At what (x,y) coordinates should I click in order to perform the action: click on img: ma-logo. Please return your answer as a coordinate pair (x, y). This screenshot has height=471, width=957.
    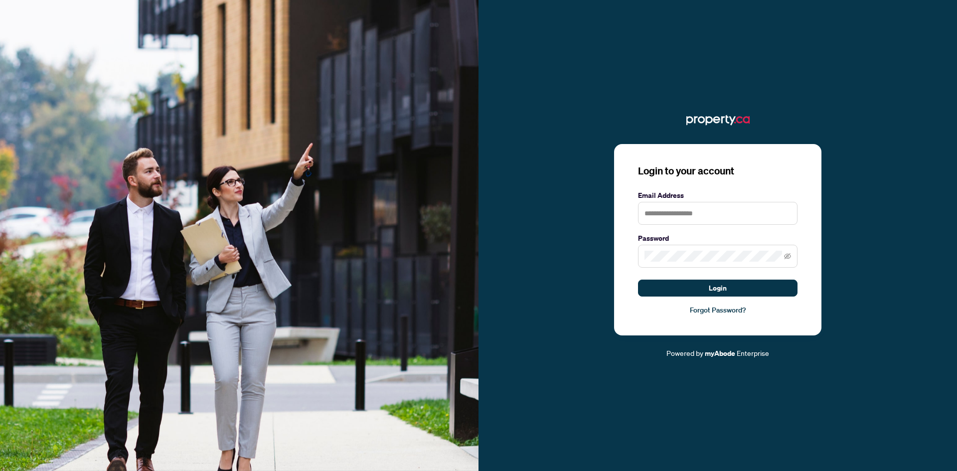
    Looking at the image, I should click on (718, 120).